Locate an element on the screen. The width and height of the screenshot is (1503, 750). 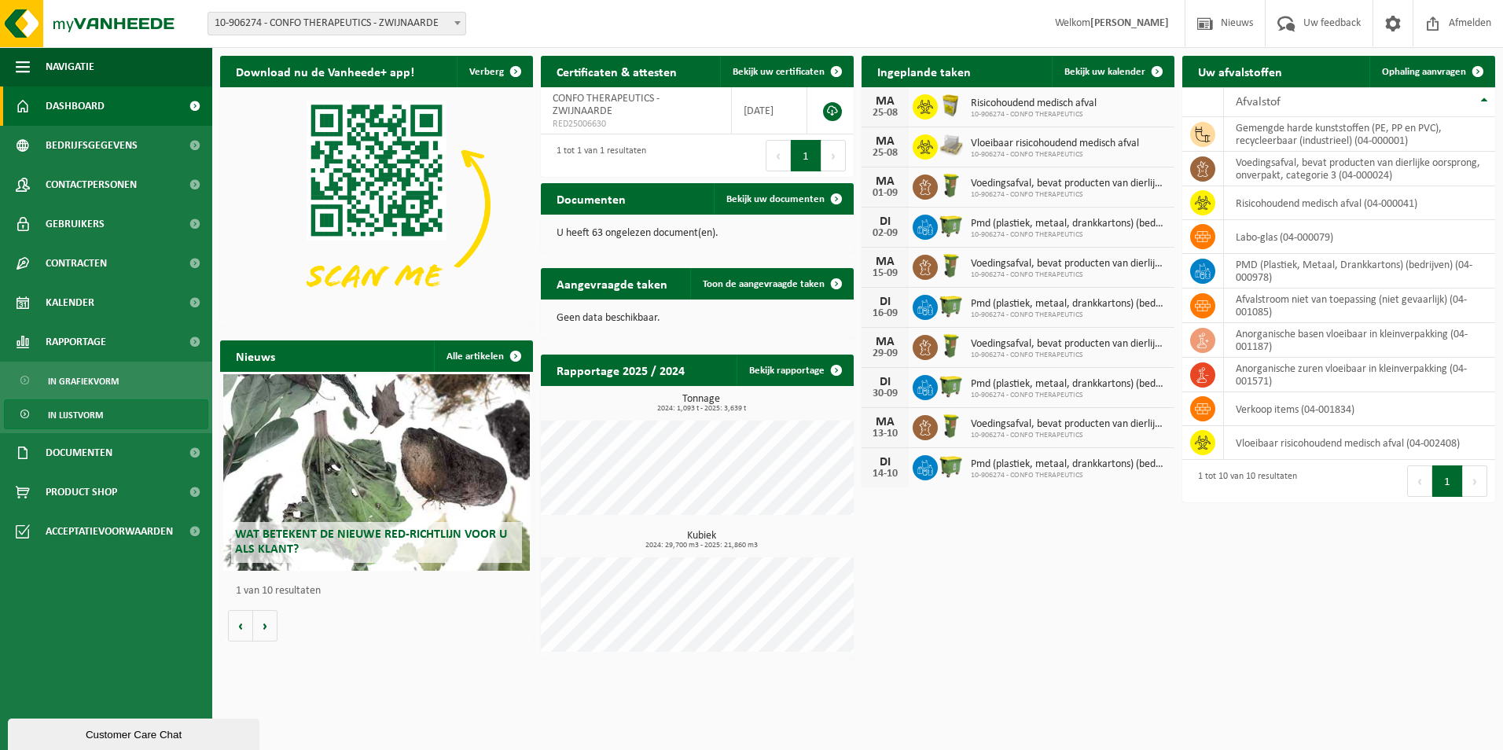
span: Contracten is located at coordinates (76, 263).